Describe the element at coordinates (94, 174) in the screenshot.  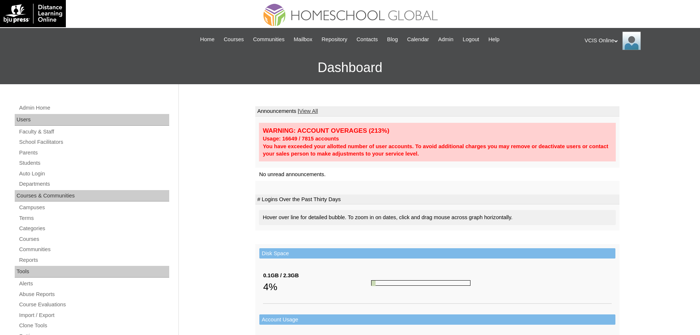
I see `a: Auto Login` at that location.